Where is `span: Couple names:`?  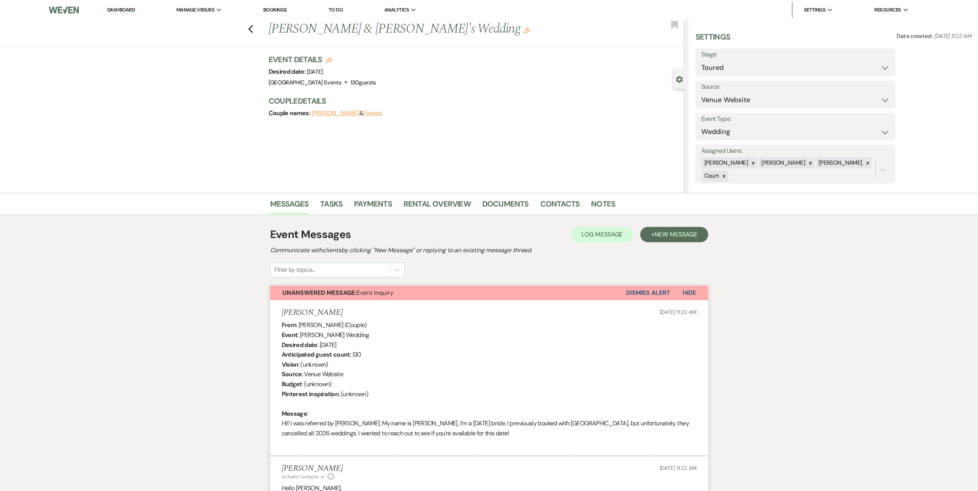
span: Couple names: is located at coordinates (290, 113).